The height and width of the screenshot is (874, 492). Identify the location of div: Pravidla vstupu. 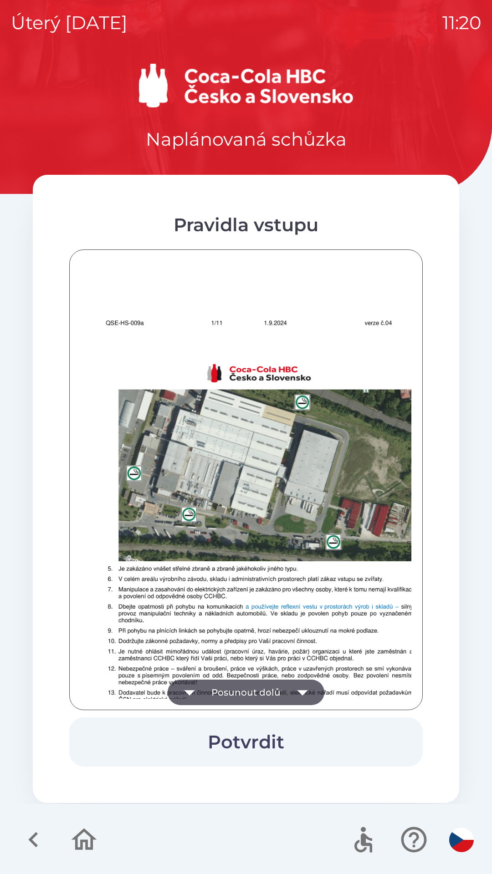
(246, 225).